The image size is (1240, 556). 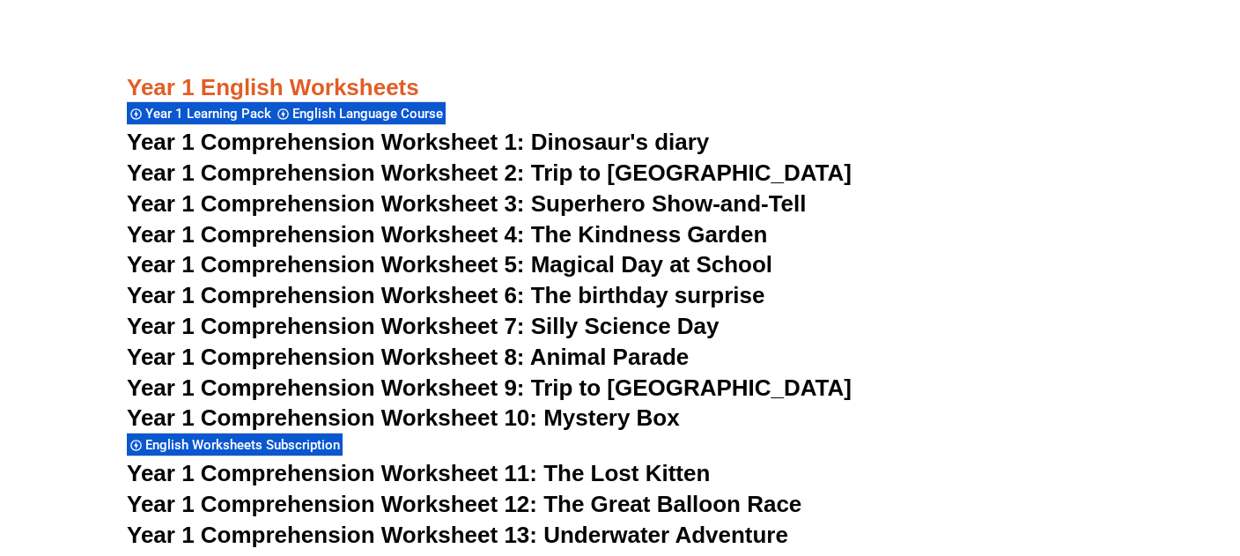 What do you see at coordinates (1093, 456) in the screenshot?
I see `div: Chat Widget` at bounding box center [1093, 456].